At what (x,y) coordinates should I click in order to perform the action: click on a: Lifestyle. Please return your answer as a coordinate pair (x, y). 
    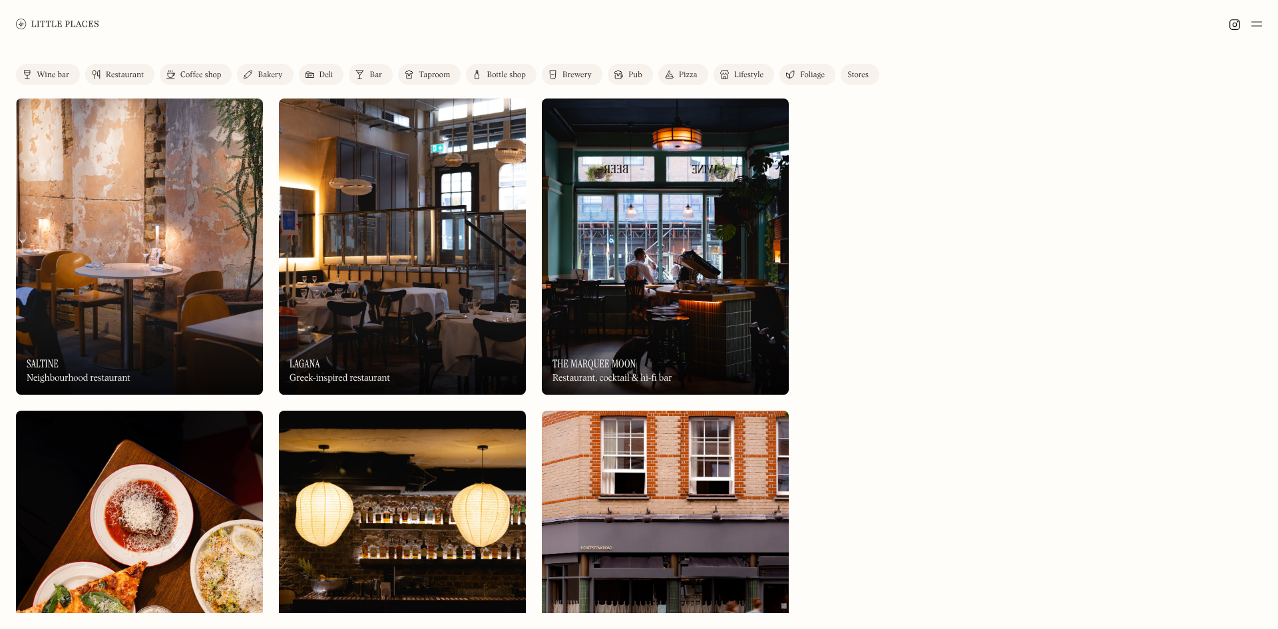
    Looking at the image, I should click on (743, 75).